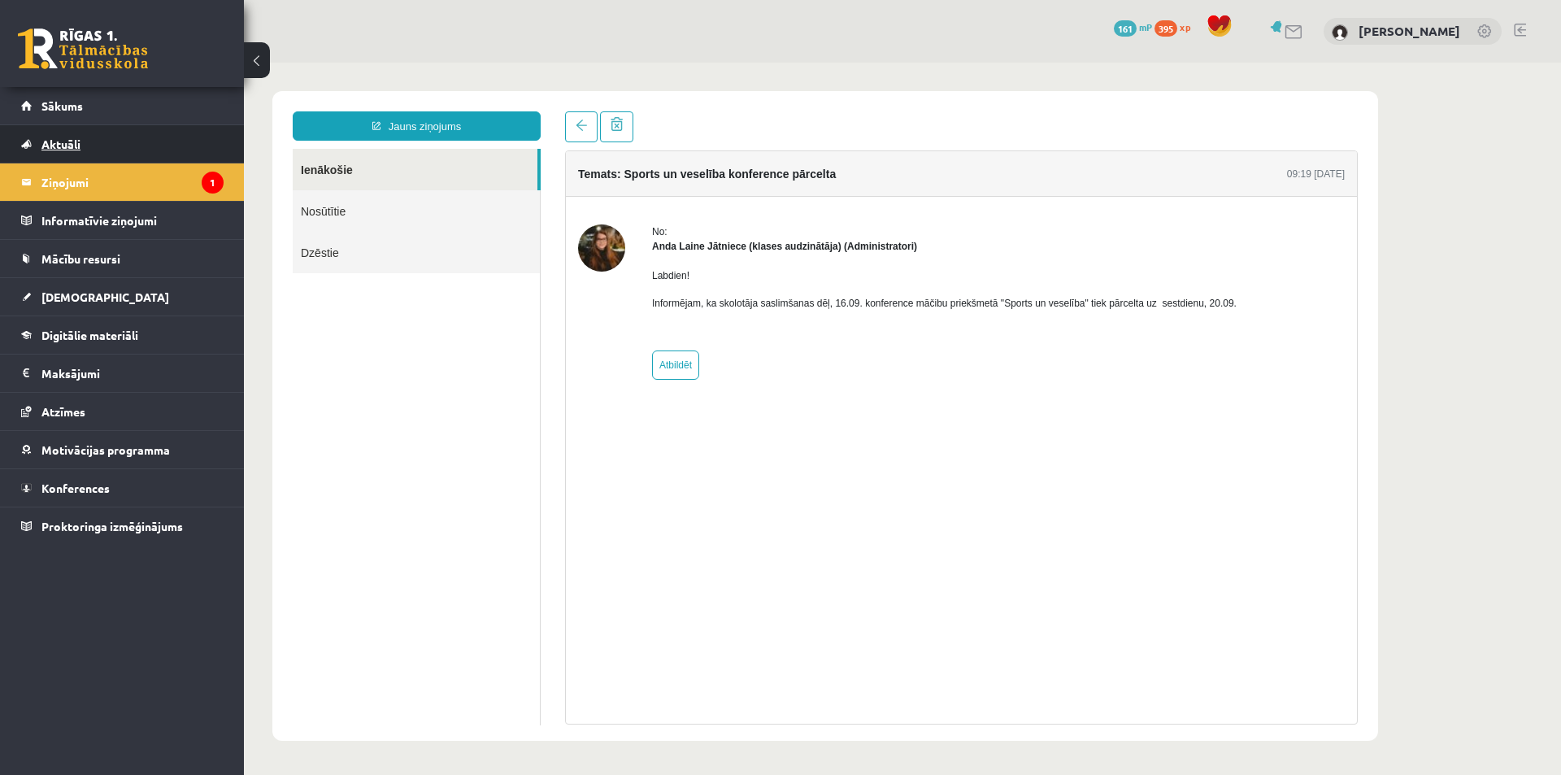 Image resolution: width=1561 pixels, height=775 pixels. I want to click on img: Anda Laine Jātniece (klases audzinātāja), so click(358, 185).